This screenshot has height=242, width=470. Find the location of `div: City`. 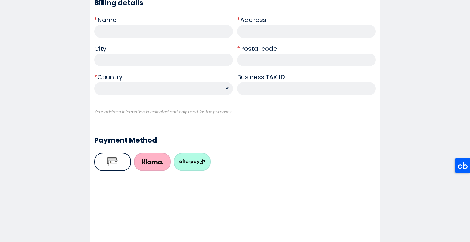

div: City is located at coordinates (163, 49).